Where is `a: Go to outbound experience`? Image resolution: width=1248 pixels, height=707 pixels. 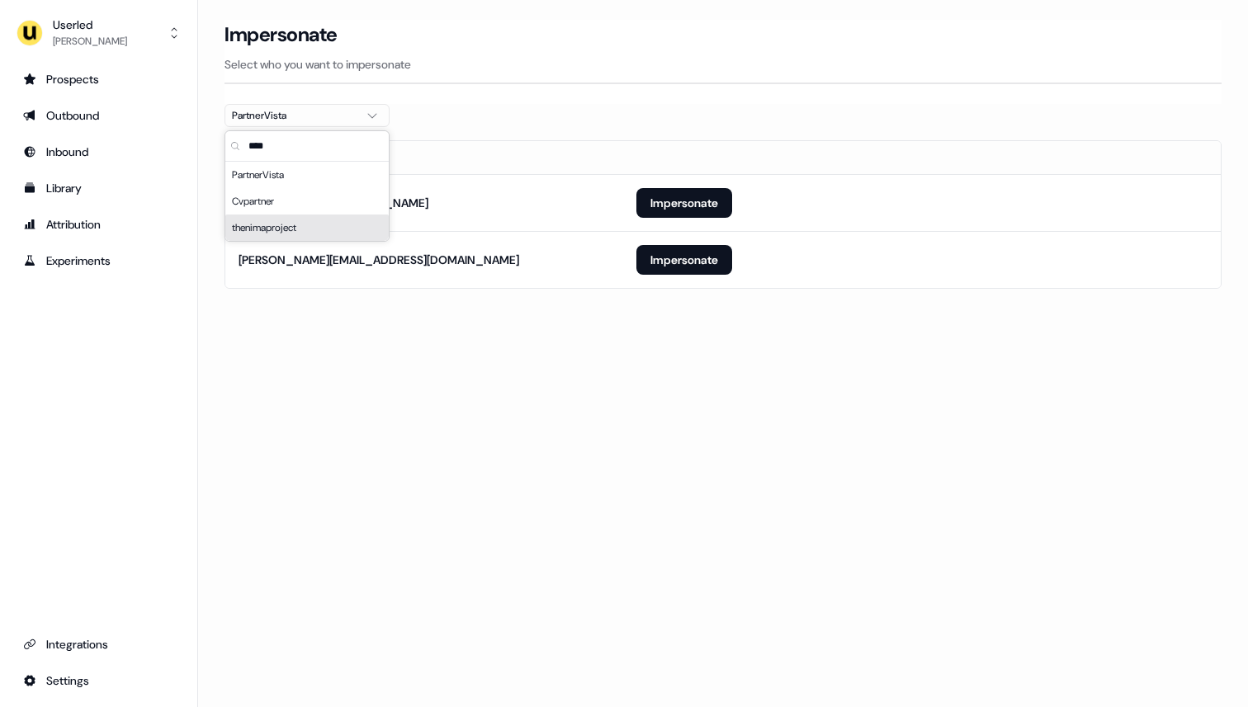 a: Go to outbound experience is located at coordinates (98, 116).